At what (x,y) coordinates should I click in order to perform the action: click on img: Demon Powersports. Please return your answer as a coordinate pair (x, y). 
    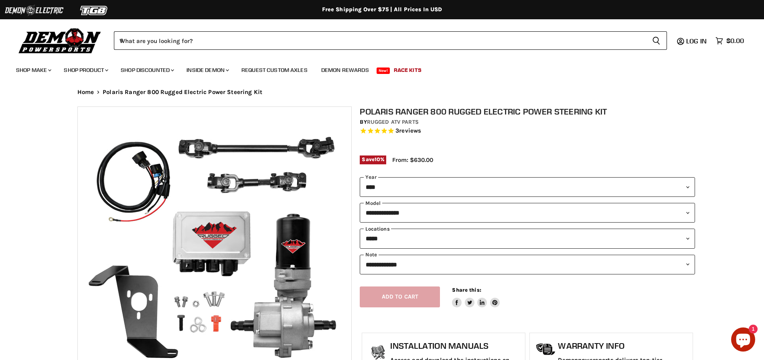
    Looking at the image, I should click on (60, 40).